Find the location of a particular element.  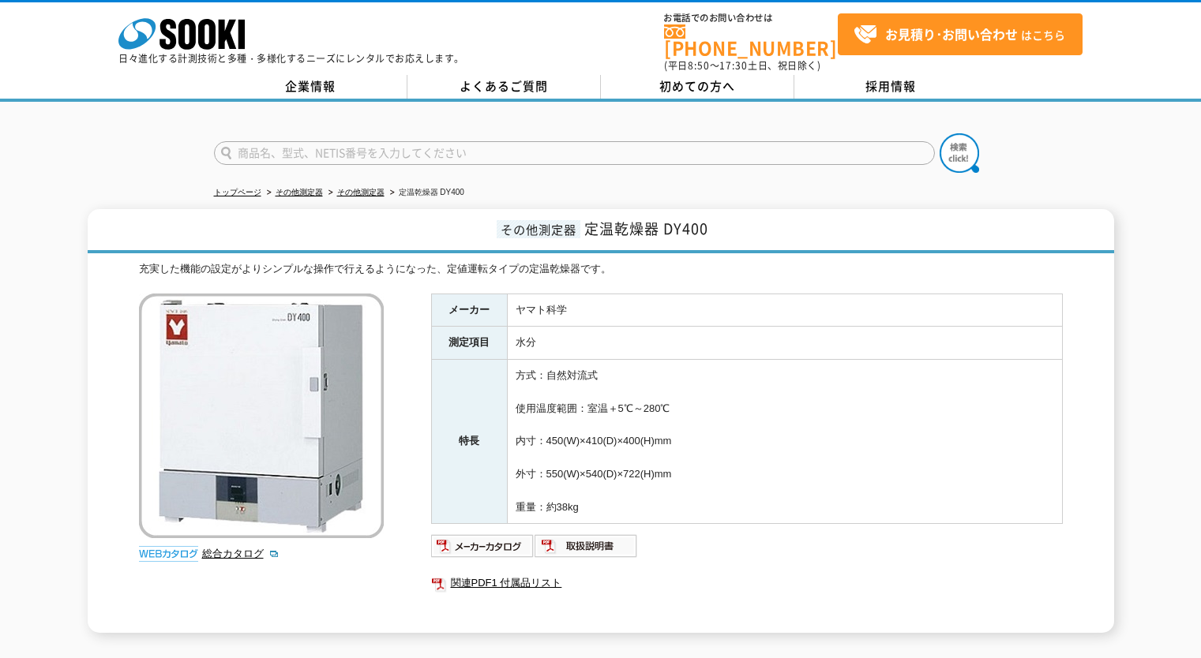

img: 定温乾燥器 DY400 is located at coordinates (261, 416).